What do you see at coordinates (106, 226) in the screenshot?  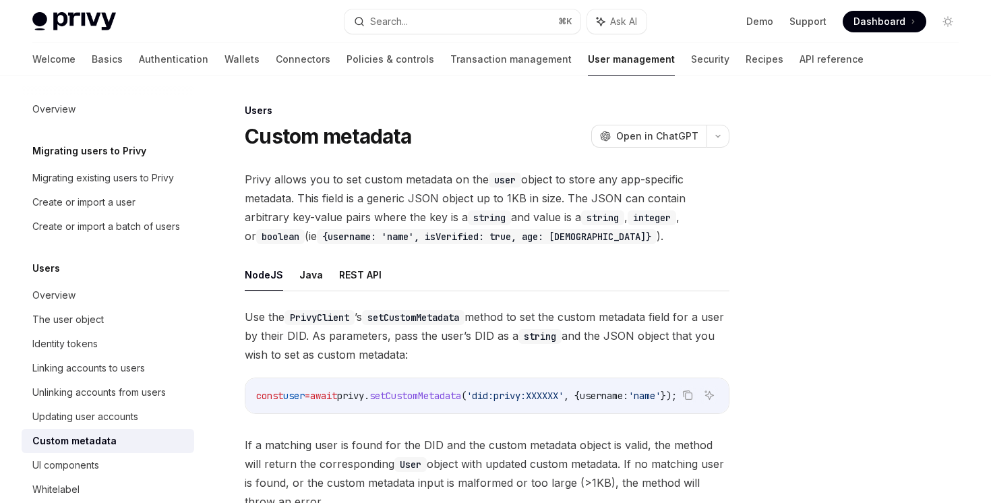 I see `div: Create or import a batch of users` at bounding box center [106, 226].